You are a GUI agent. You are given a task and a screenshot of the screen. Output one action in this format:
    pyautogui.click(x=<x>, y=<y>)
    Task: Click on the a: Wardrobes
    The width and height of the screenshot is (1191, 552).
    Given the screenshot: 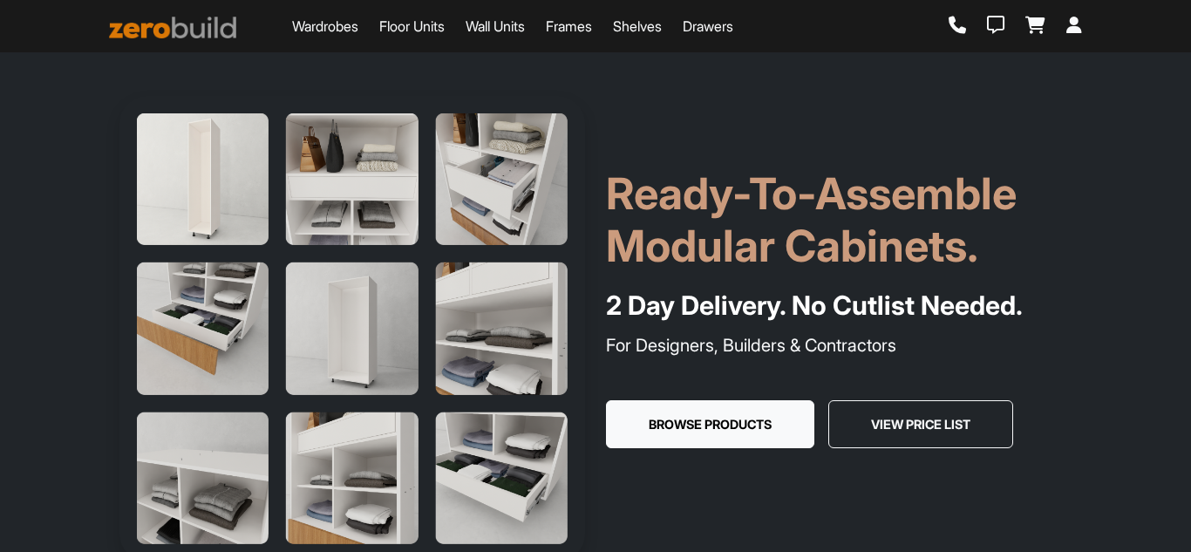 What is the action you would take?
    pyautogui.click(x=325, y=26)
    